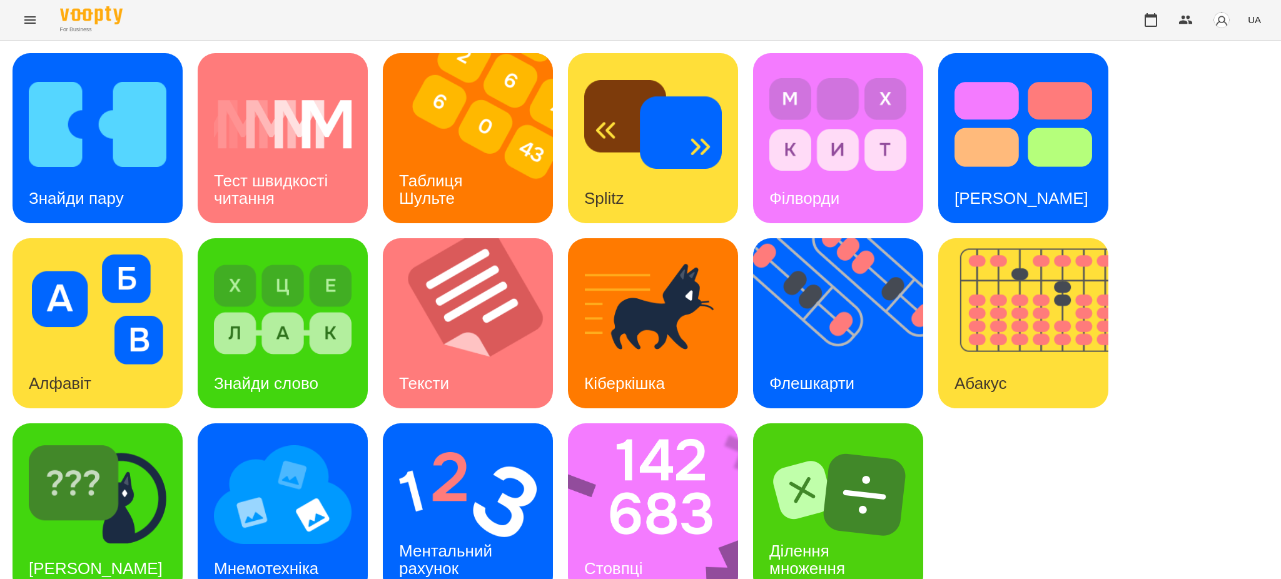 The height and width of the screenshot is (579, 1281). Describe the element at coordinates (283, 323) in the screenshot. I see `a: Знайди словоЗнайди слово` at that location.